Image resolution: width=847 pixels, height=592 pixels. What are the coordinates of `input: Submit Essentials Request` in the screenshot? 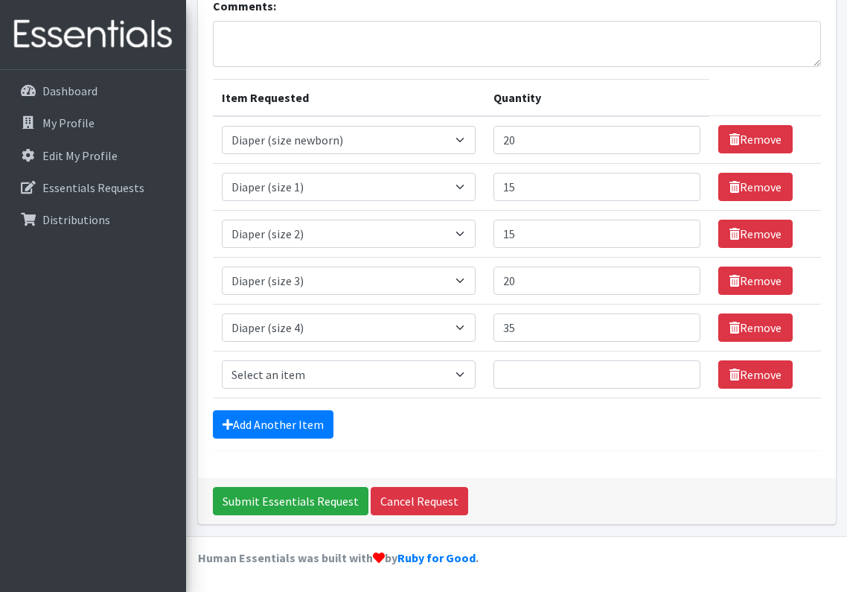 It's located at (290, 501).